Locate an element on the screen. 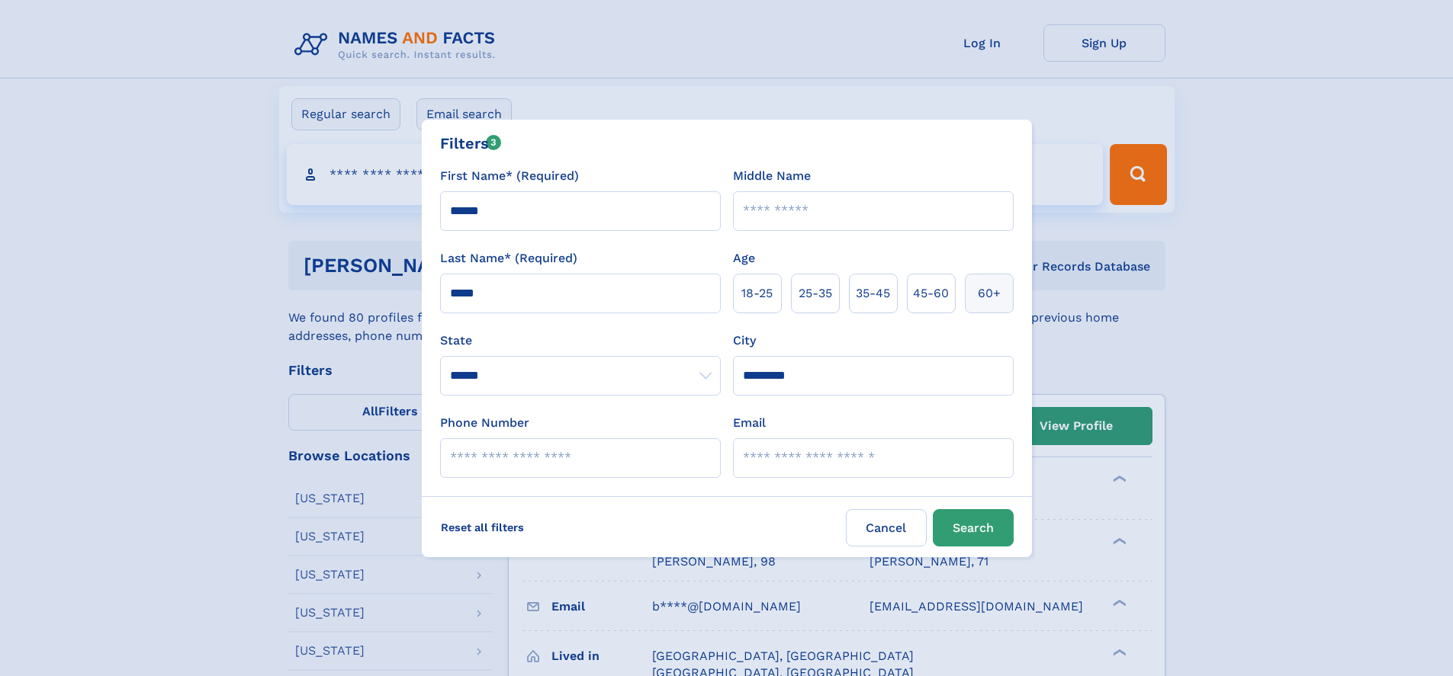 The height and width of the screenshot is (676, 1453). label: Phone Number is located at coordinates (484, 423).